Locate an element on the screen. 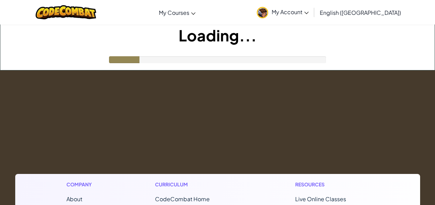 The height and width of the screenshot is (205, 435). img: CodeCombat logo is located at coordinates (66, 12).